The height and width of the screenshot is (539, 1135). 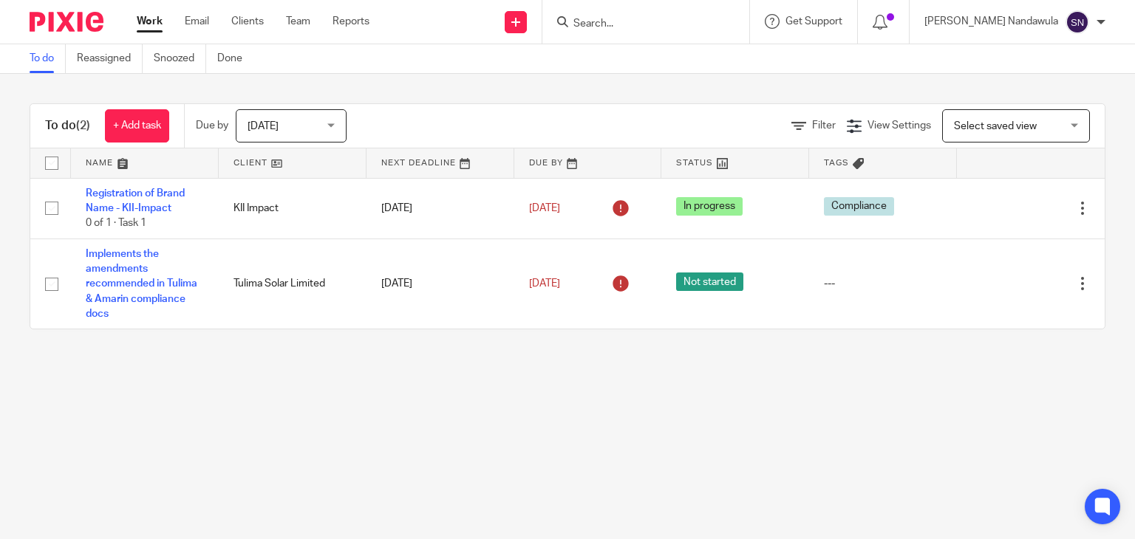 What do you see at coordinates (858, 206) in the screenshot?
I see `span: Compliance` at bounding box center [858, 206].